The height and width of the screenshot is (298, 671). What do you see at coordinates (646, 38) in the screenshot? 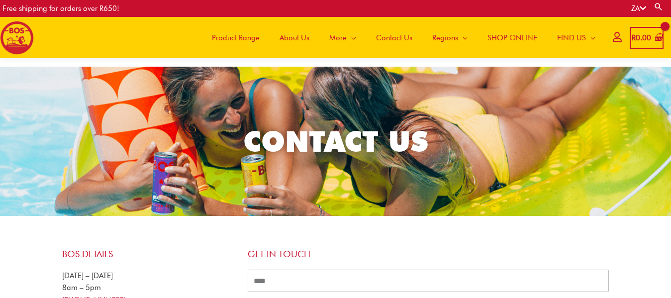
I see `a: View Shopping Cart, empty` at bounding box center [646, 38].